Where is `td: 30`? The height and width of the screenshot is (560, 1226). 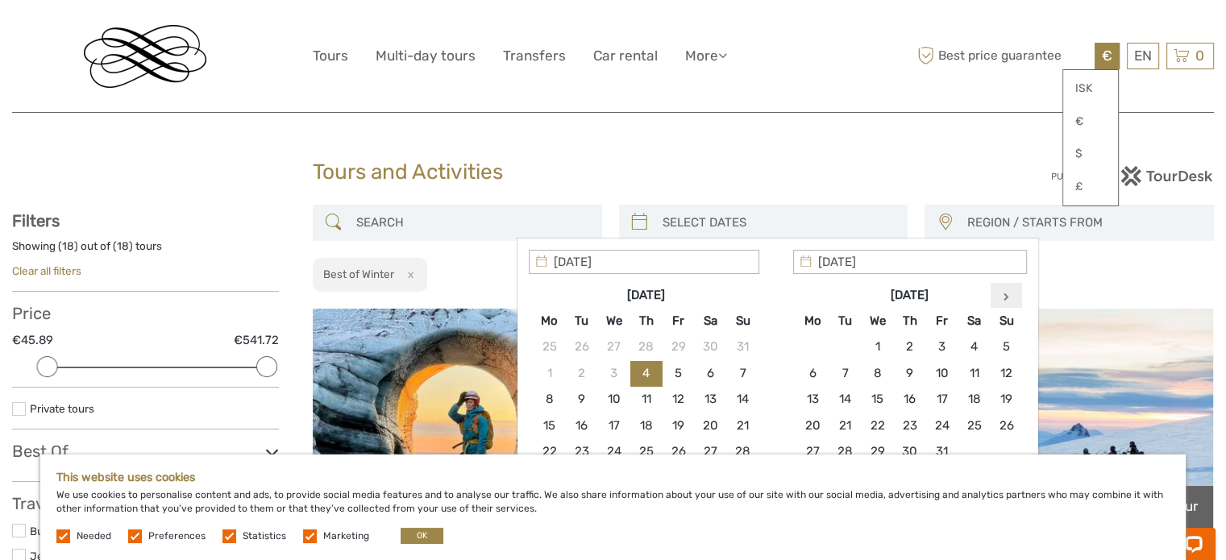
td: 30 is located at coordinates (909, 452).